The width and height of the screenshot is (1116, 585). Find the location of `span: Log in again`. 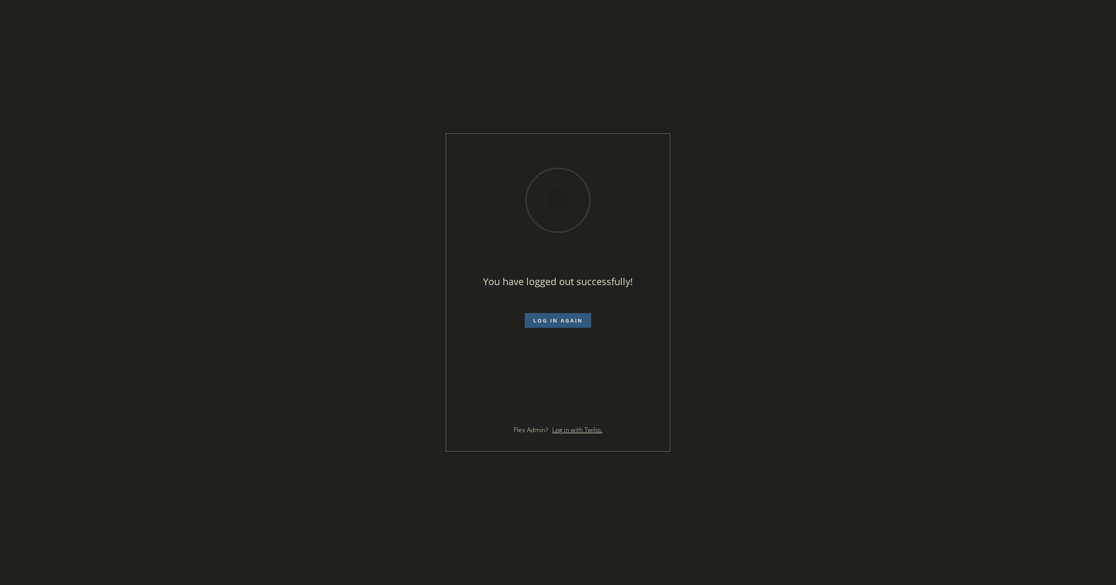

span: Log in again is located at coordinates (558, 321).